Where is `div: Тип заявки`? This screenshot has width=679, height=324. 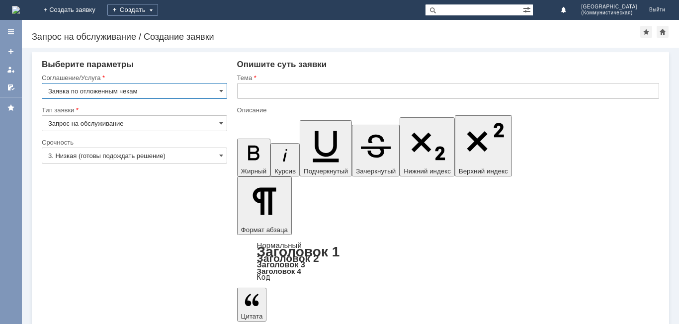
div: Тип заявки is located at coordinates (133, 110).